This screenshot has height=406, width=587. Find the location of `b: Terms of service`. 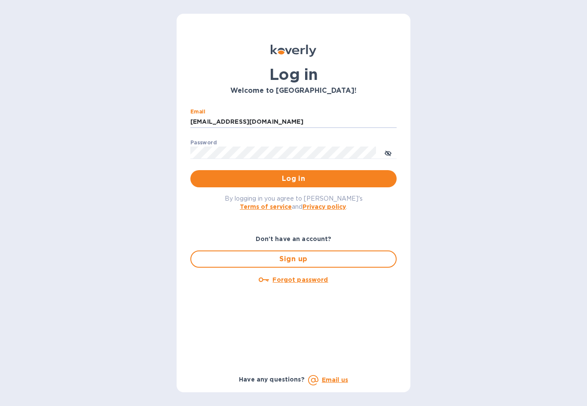

b: Terms of service is located at coordinates (266, 207).